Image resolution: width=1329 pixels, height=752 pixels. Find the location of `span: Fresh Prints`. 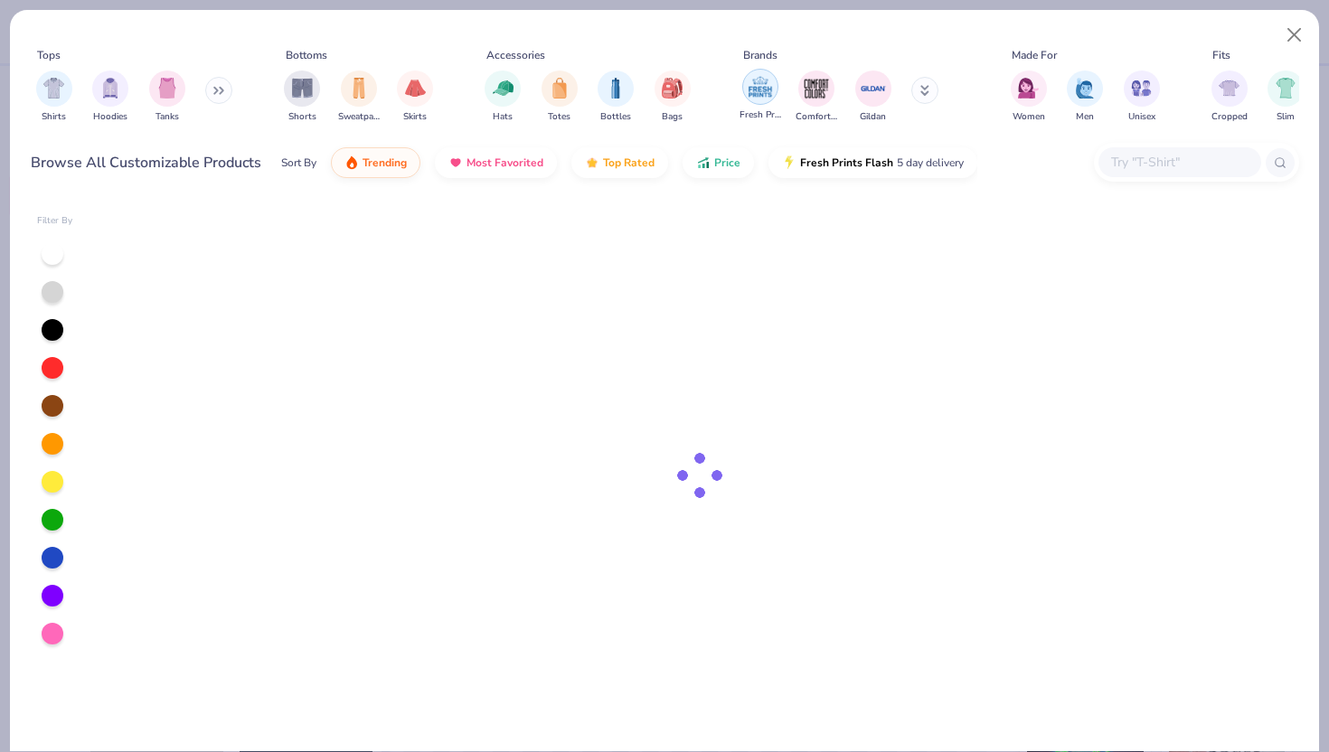

span: Fresh Prints is located at coordinates (760, 115).